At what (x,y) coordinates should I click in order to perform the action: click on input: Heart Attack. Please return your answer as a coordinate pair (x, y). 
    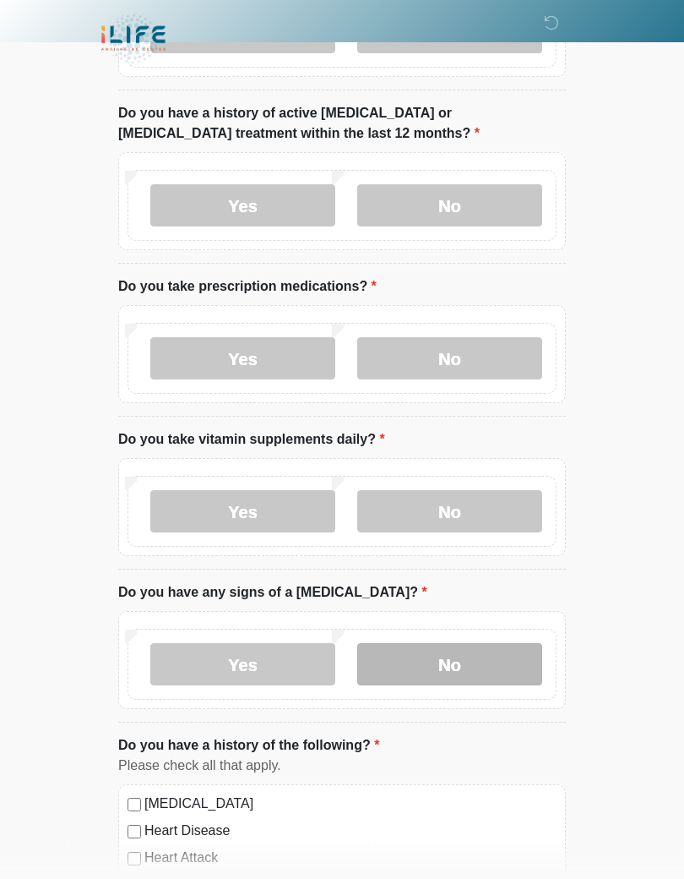
    Looking at the image, I should click on (134, 859).